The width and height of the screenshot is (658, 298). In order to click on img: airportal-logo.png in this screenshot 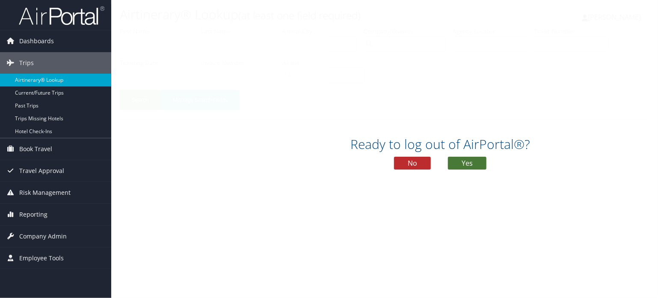, I will do `click(62, 15)`.